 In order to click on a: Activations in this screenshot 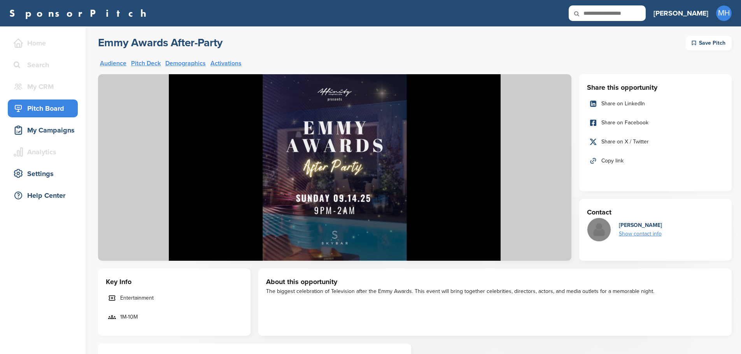, I will do `click(226, 63)`.